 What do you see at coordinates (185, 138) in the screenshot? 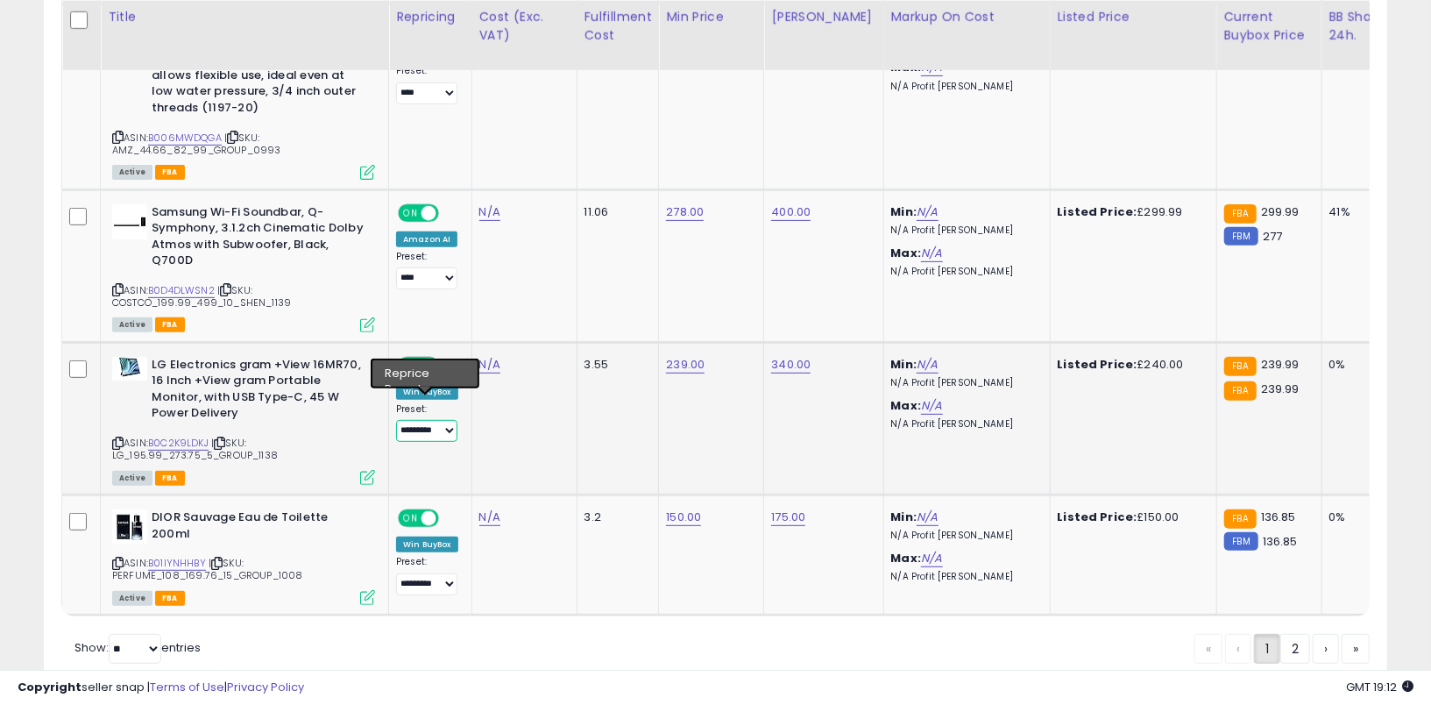
I see `a: B006MWDQGA` at bounding box center [185, 138].